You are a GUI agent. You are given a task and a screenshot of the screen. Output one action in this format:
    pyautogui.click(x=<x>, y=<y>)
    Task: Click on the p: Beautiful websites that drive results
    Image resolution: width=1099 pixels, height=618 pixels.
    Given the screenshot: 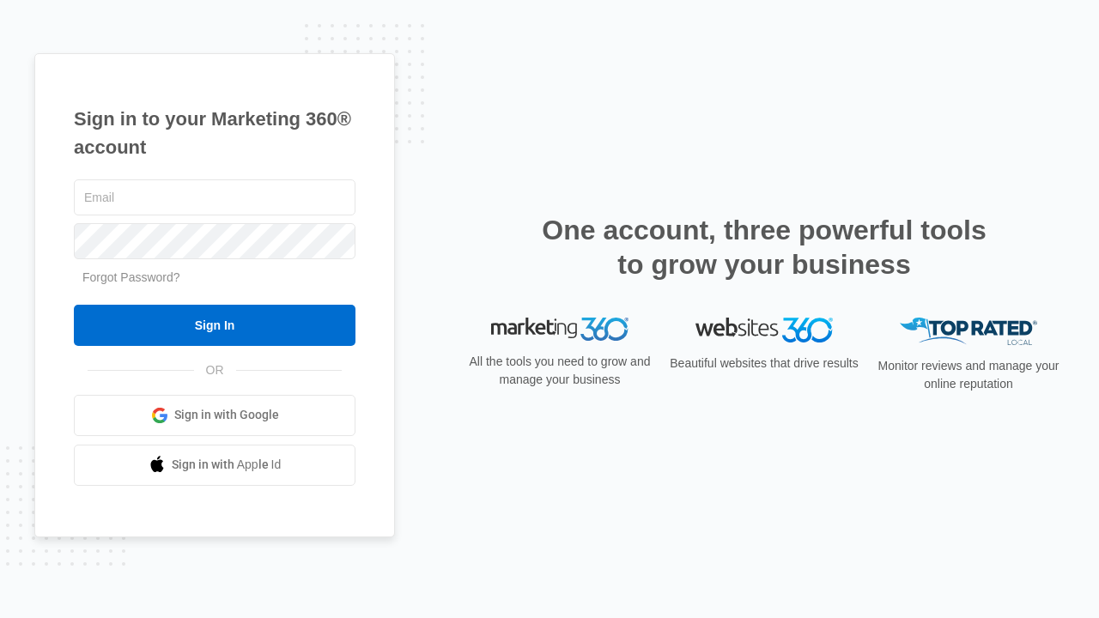 What is the action you would take?
    pyautogui.click(x=764, y=363)
    